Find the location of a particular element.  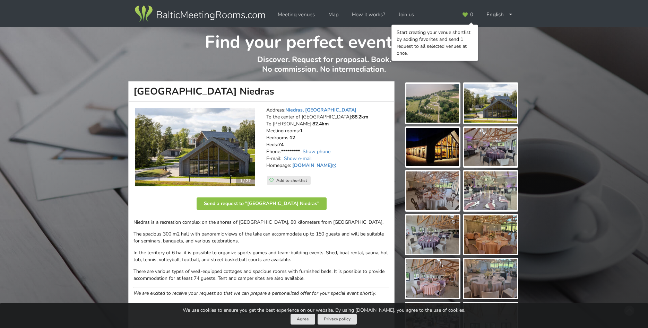

p: In the territory of 6 ha, it is possible to organize sports games and team-building events. Shed,... is located at coordinates (261, 257).